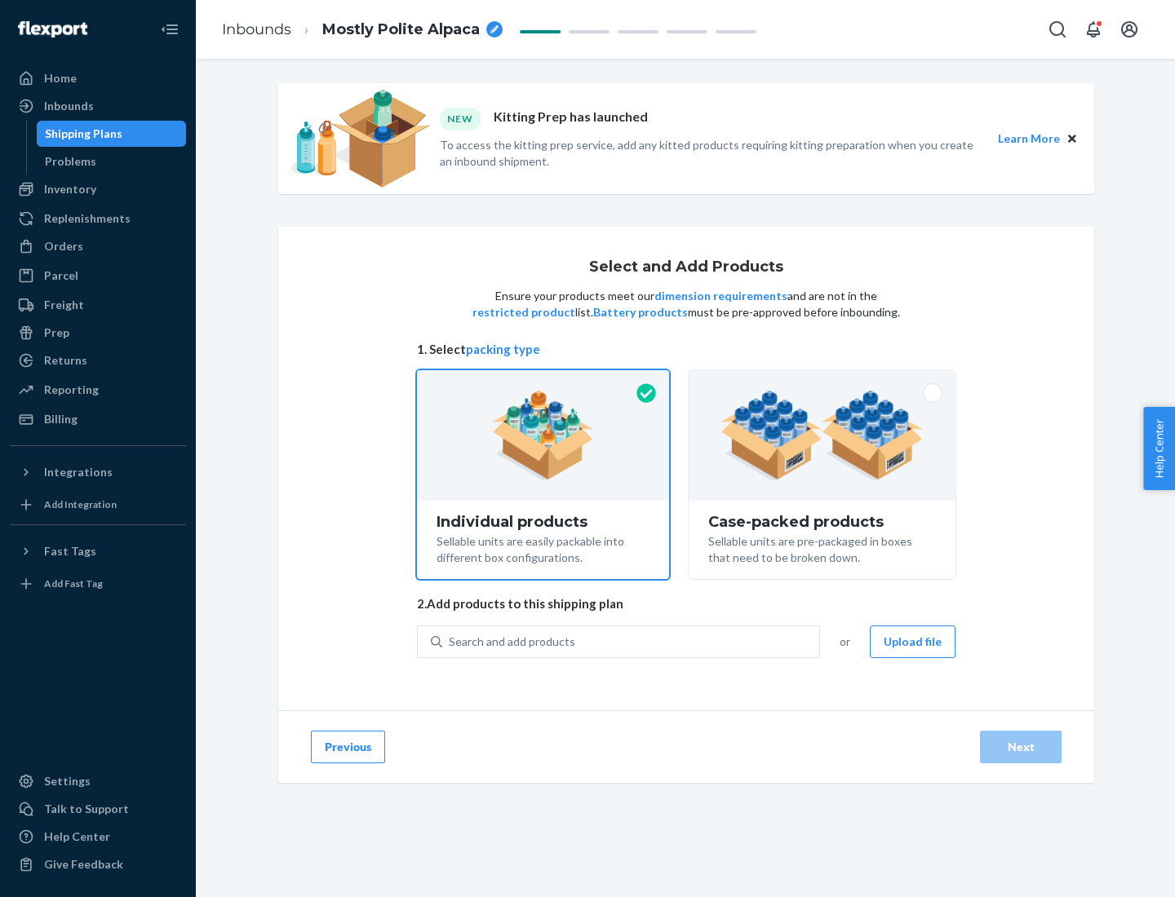  Describe the element at coordinates (98, 419) in the screenshot. I see `a: Billing` at that location.